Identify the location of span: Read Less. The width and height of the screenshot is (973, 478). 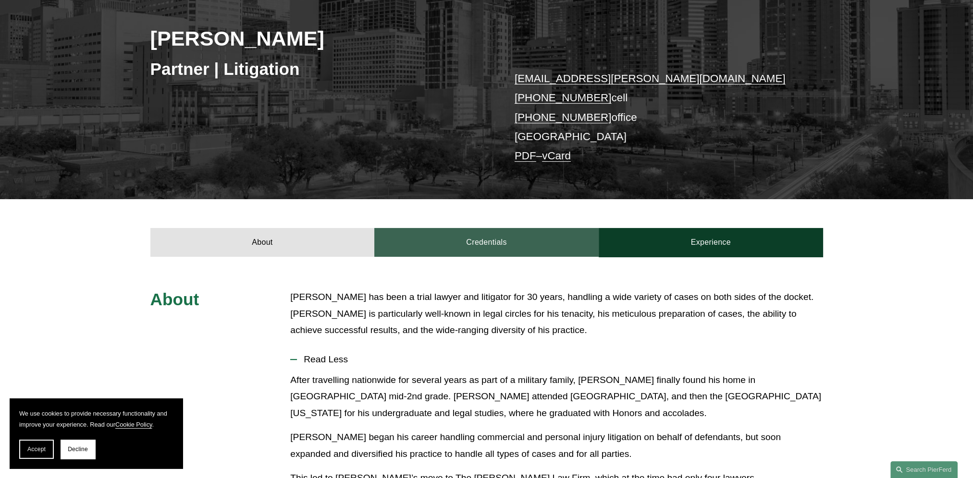
(560, 360).